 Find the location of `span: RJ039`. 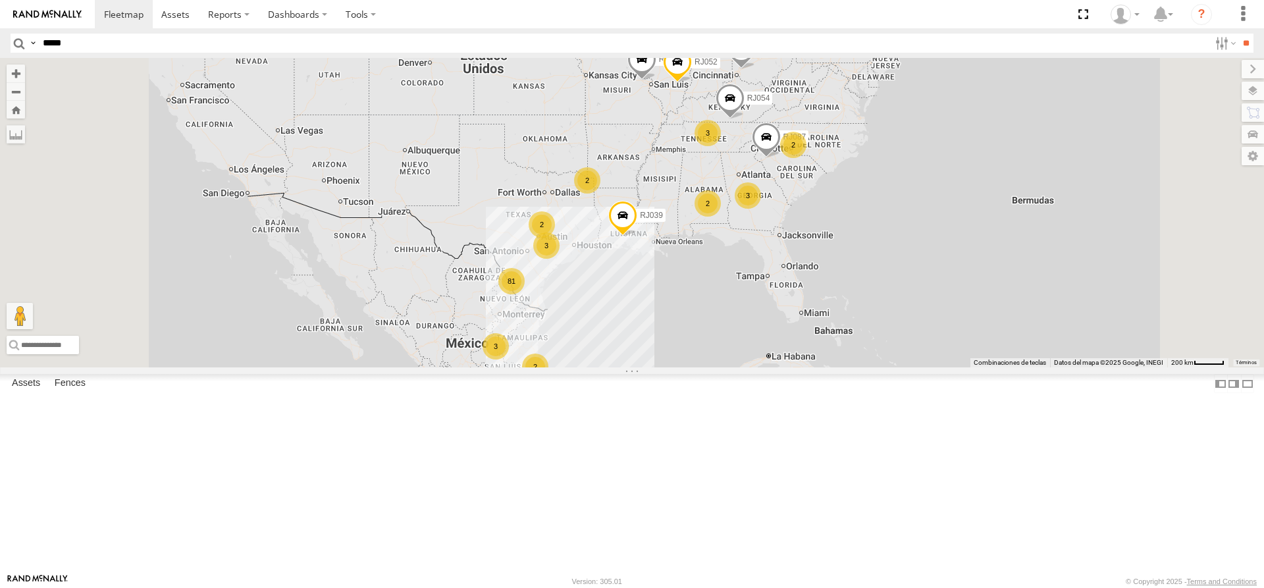

span: RJ039 is located at coordinates (651, 216).